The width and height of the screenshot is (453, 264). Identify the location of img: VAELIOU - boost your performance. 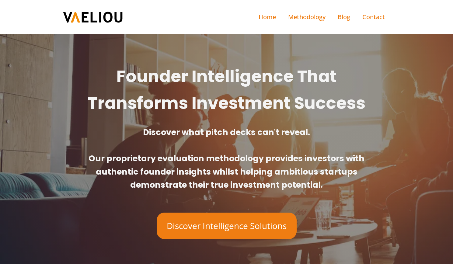
(93, 17).